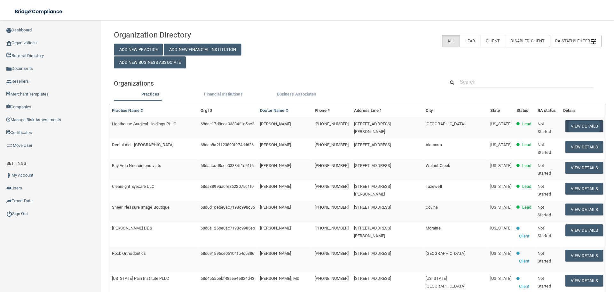 Image resolution: width=614 pixels, height=292 pixels. What do you see at coordinates (297, 94) in the screenshot?
I see `span: Business Associates` at bounding box center [297, 94].